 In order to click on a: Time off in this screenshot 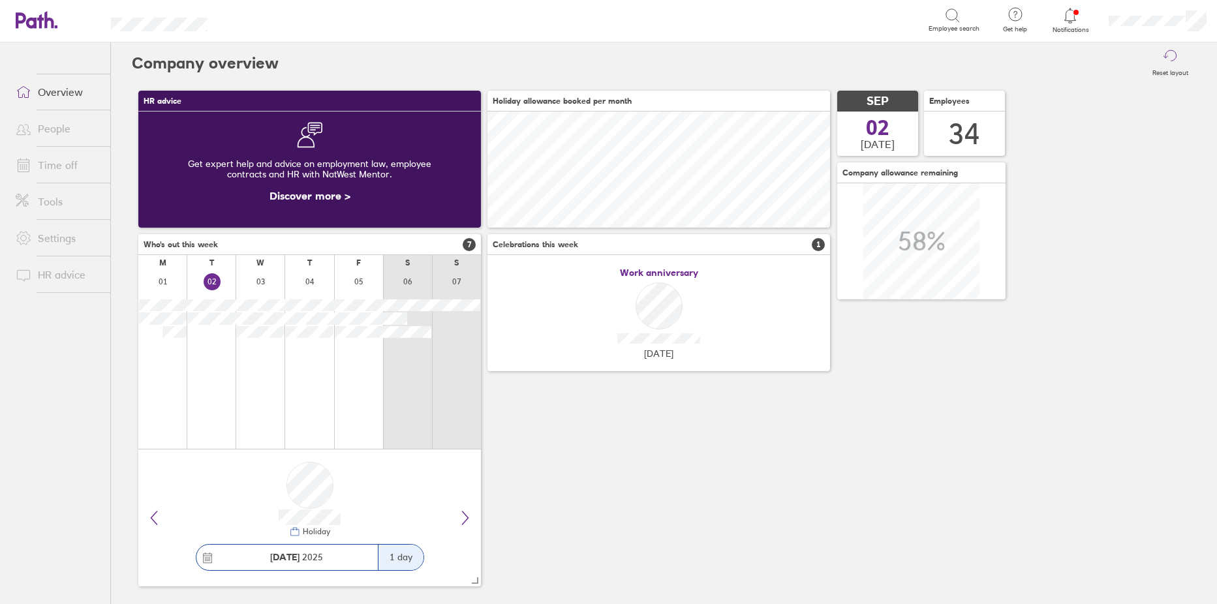, I will do `click(57, 165)`.